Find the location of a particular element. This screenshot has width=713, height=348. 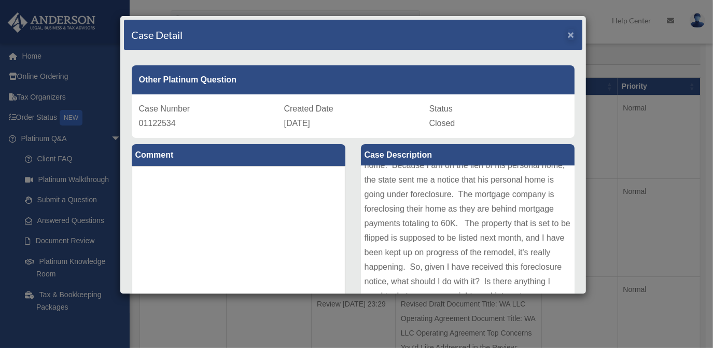

div: Hi, I am real estate investor, and I was a private money lender on a deal, where I placed liens o... is located at coordinates (468, 244).